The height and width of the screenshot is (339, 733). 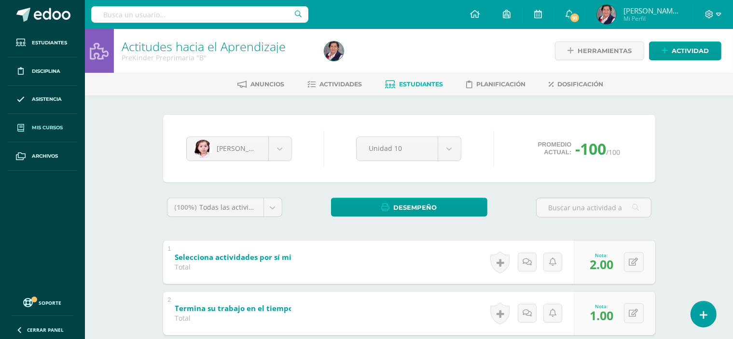 What do you see at coordinates (277, 309) in the screenshot?
I see `a: Termina su trabajo en el tiempo establecido` at bounding box center [277, 309].